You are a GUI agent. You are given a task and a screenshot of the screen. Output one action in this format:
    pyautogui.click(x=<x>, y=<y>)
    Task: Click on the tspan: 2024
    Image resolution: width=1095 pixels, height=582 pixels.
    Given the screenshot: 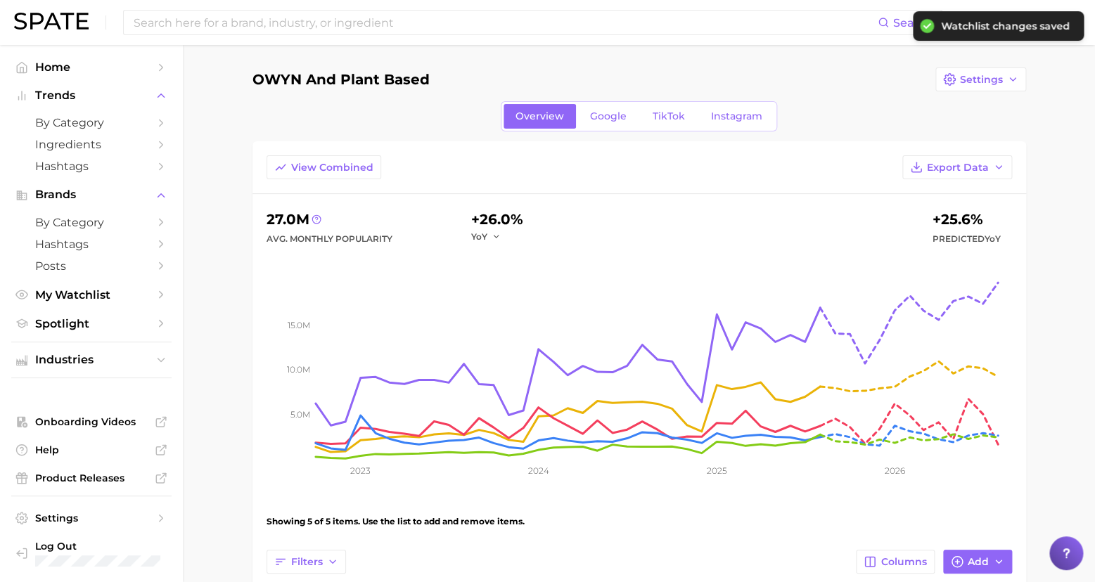 What is the action you would take?
    pyautogui.click(x=538, y=470)
    